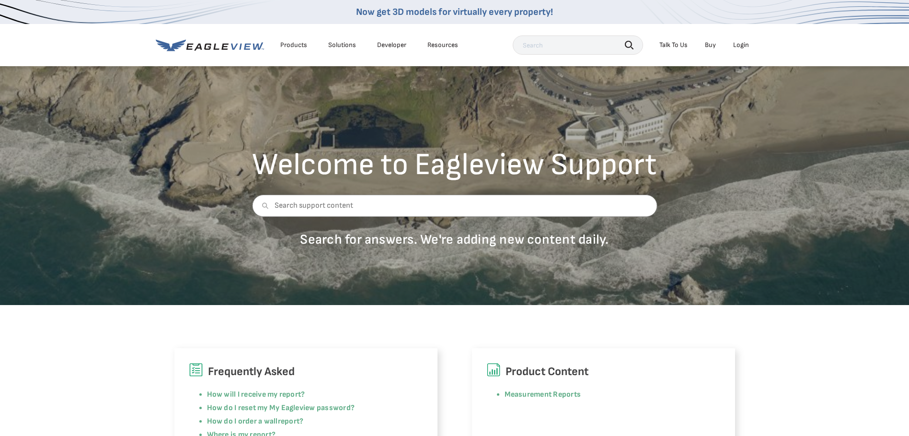  What do you see at coordinates (454, 239) in the screenshot?
I see `p: Search for answers. We're adding new content daily.` at bounding box center [454, 239].